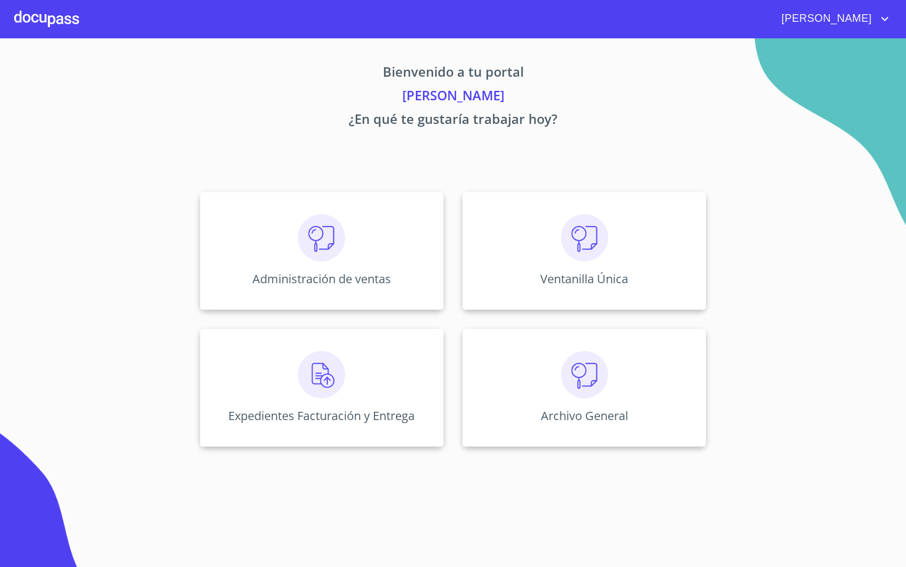 This screenshot has height=567, width=906. I want to click on img: carga.png, so click(322, 375).